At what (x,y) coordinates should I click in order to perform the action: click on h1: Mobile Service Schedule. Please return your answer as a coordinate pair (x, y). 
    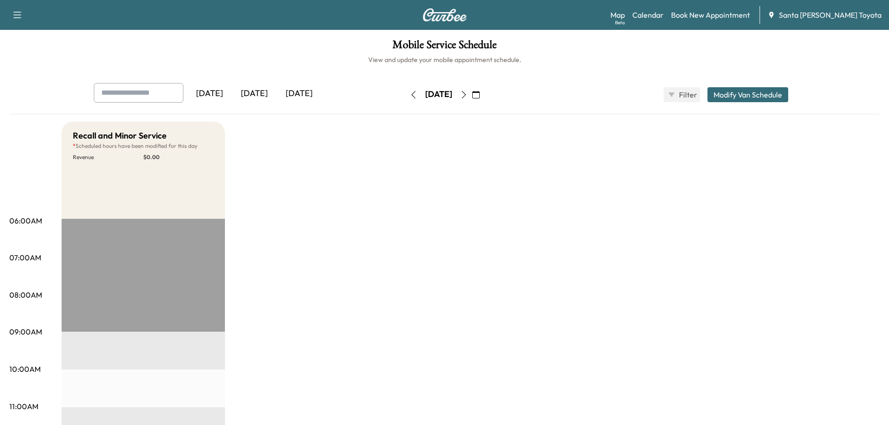
    Looking at the image, I should click on (444, 47).